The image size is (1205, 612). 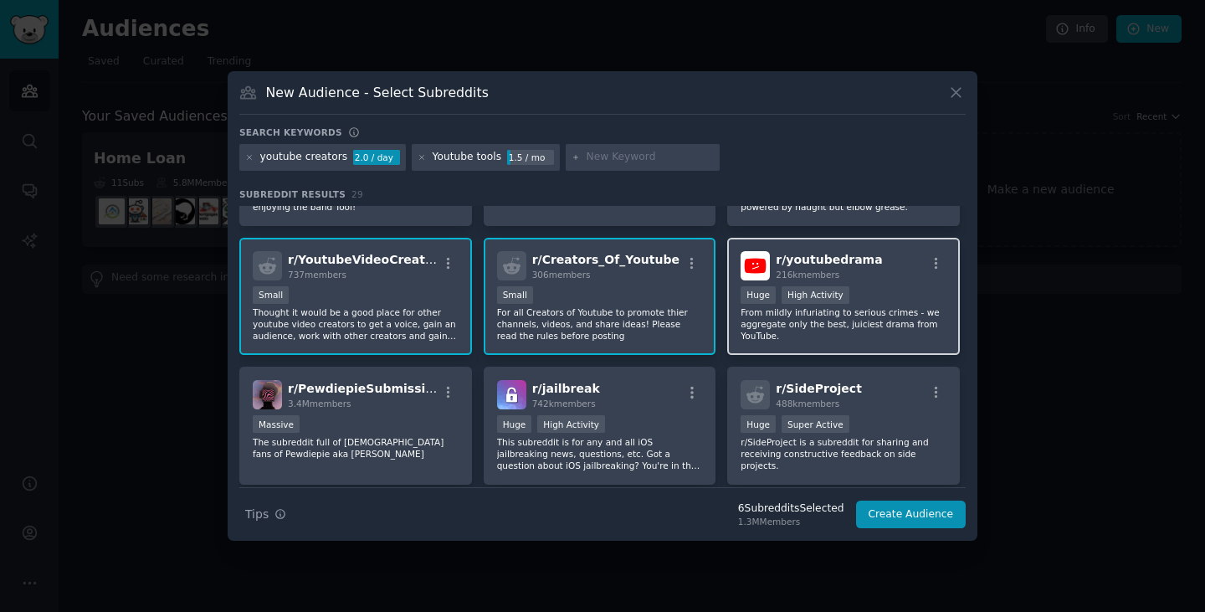 I want to click on div: youtube creators, so click(x=304, y=157).